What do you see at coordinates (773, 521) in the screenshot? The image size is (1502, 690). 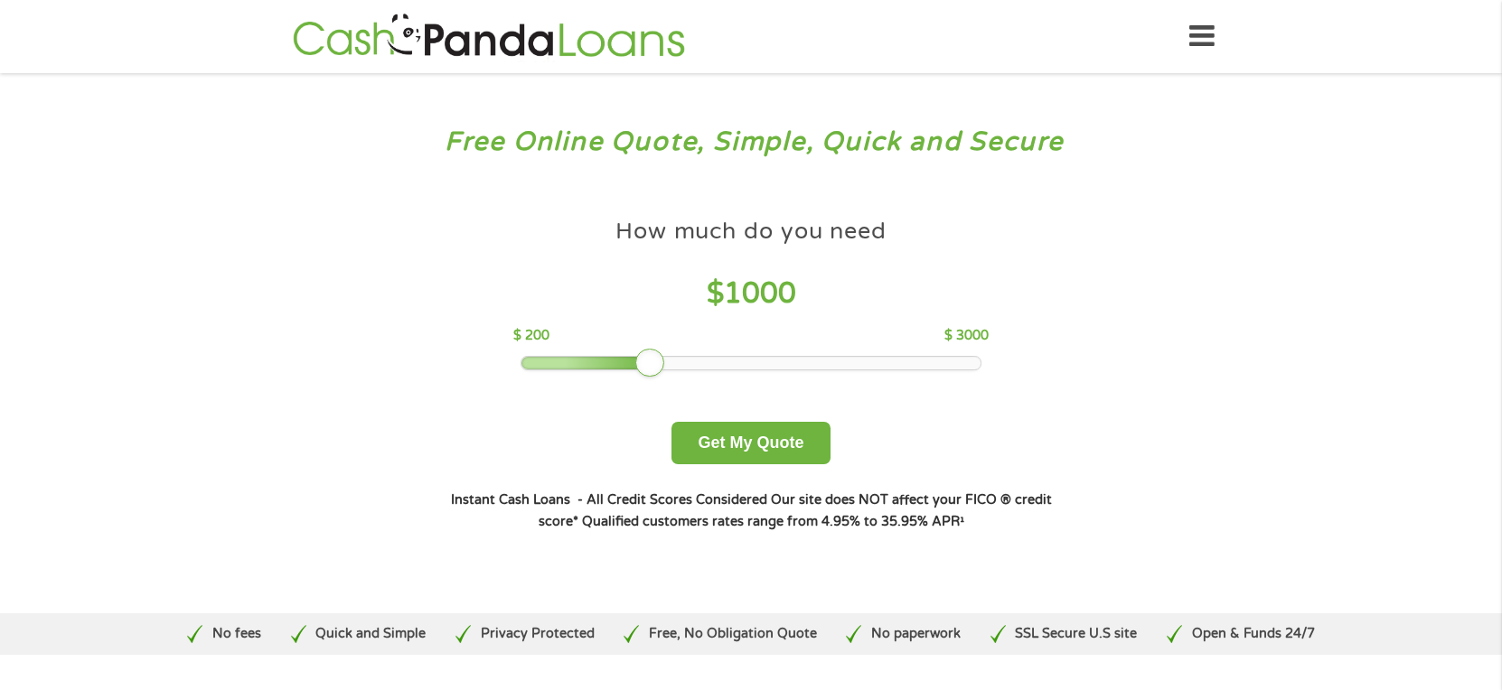 I see `strong: Qualified customers rates range from 4.95% to 35.95% APR¹` at bounding box center [773, 521].